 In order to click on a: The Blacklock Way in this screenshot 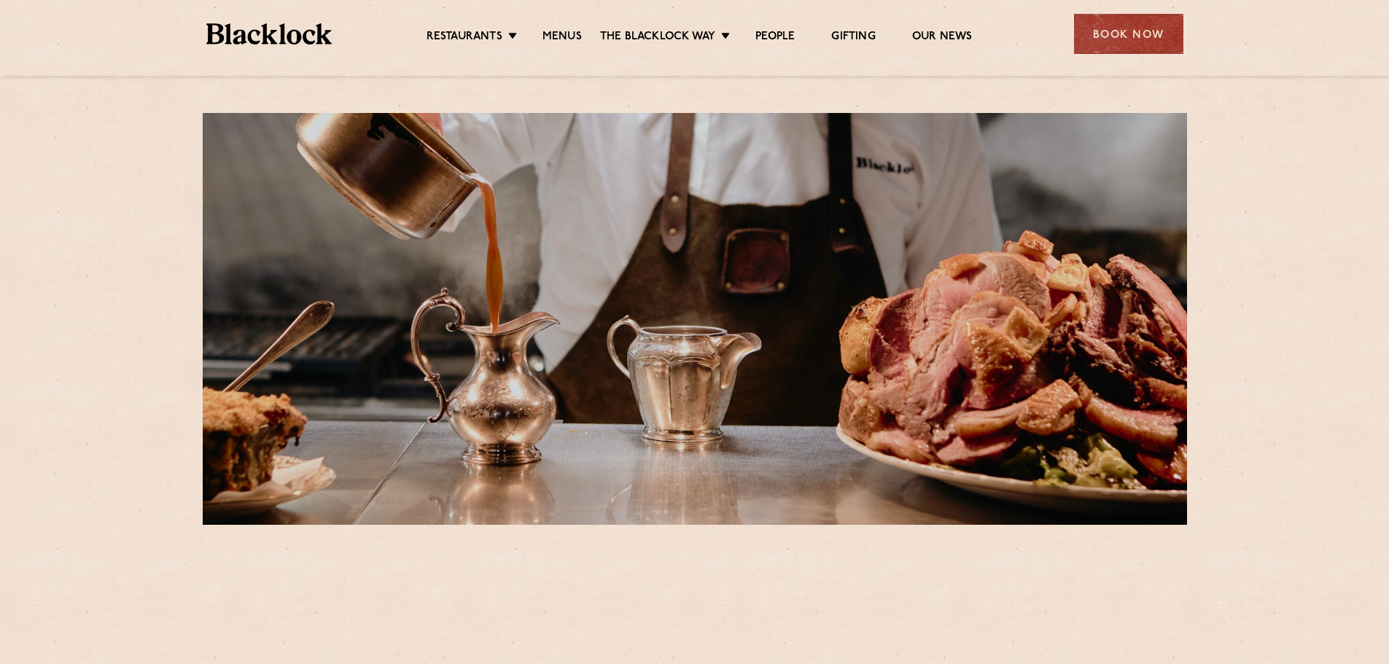, I will do `click(658, 38)`.